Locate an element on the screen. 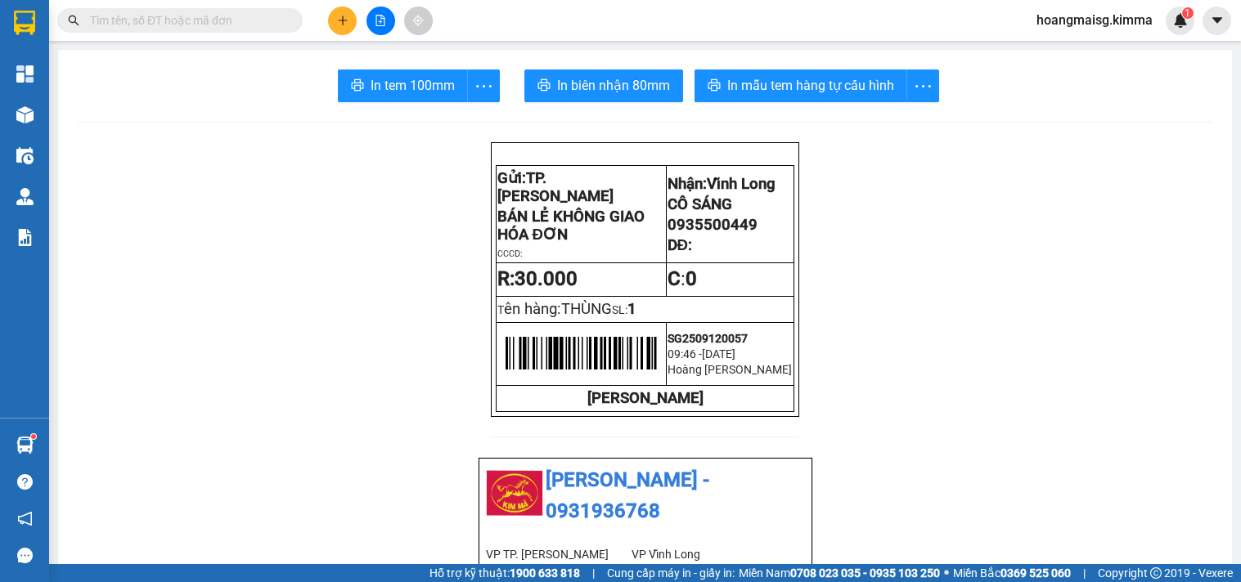 The height and width of the screenshot is (582, 1241). span: copyright is located at coordinates (1156, 573).